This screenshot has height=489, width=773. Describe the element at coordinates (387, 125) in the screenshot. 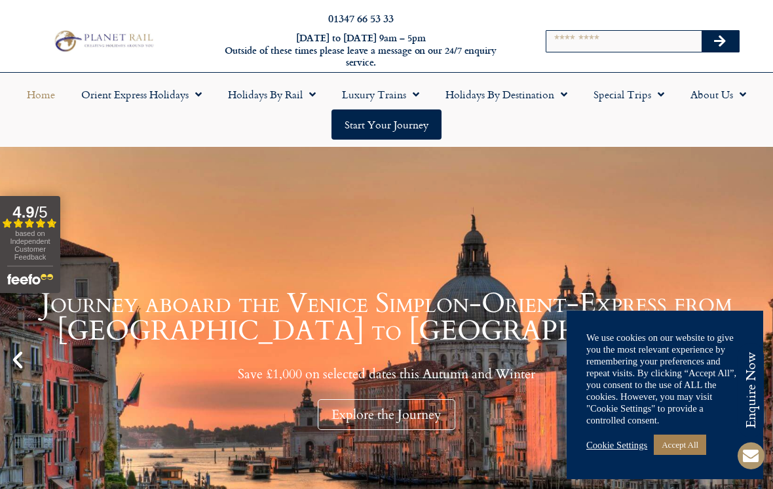

I see `a: Start your Journey` at that location.